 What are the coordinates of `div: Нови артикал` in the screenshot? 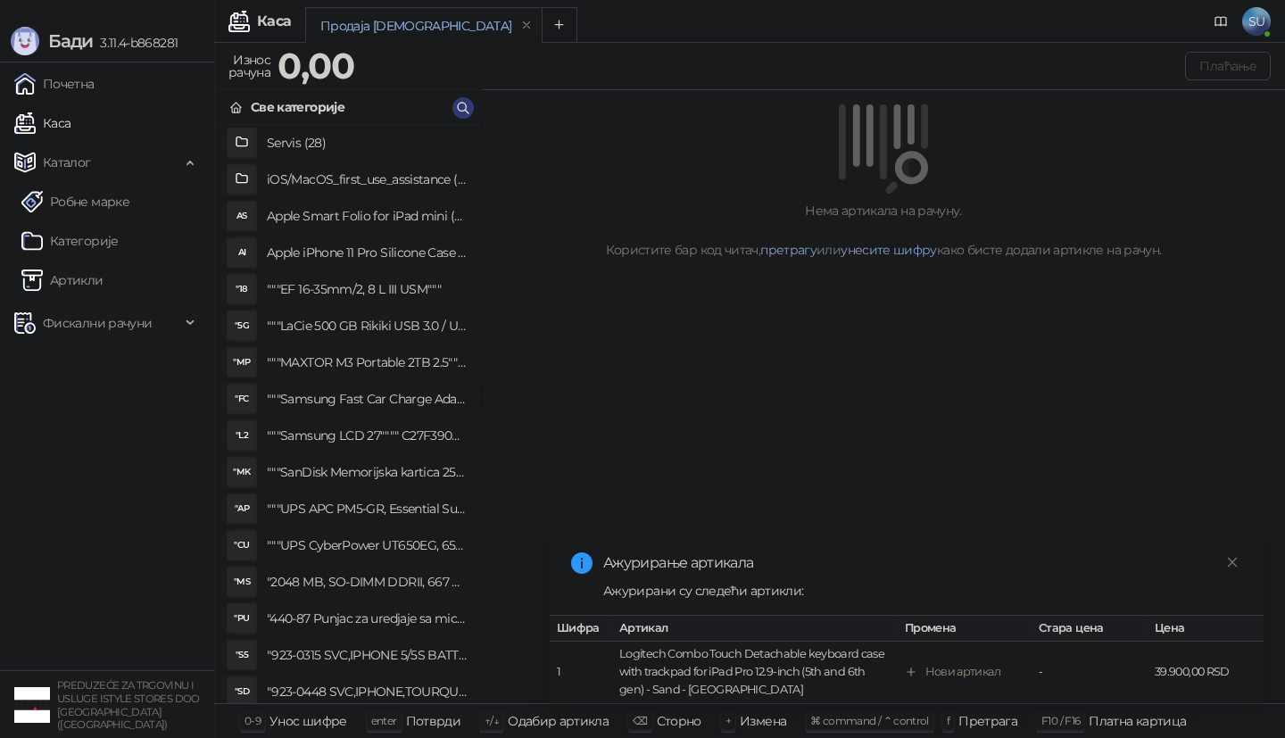 It's located at (963, 672).